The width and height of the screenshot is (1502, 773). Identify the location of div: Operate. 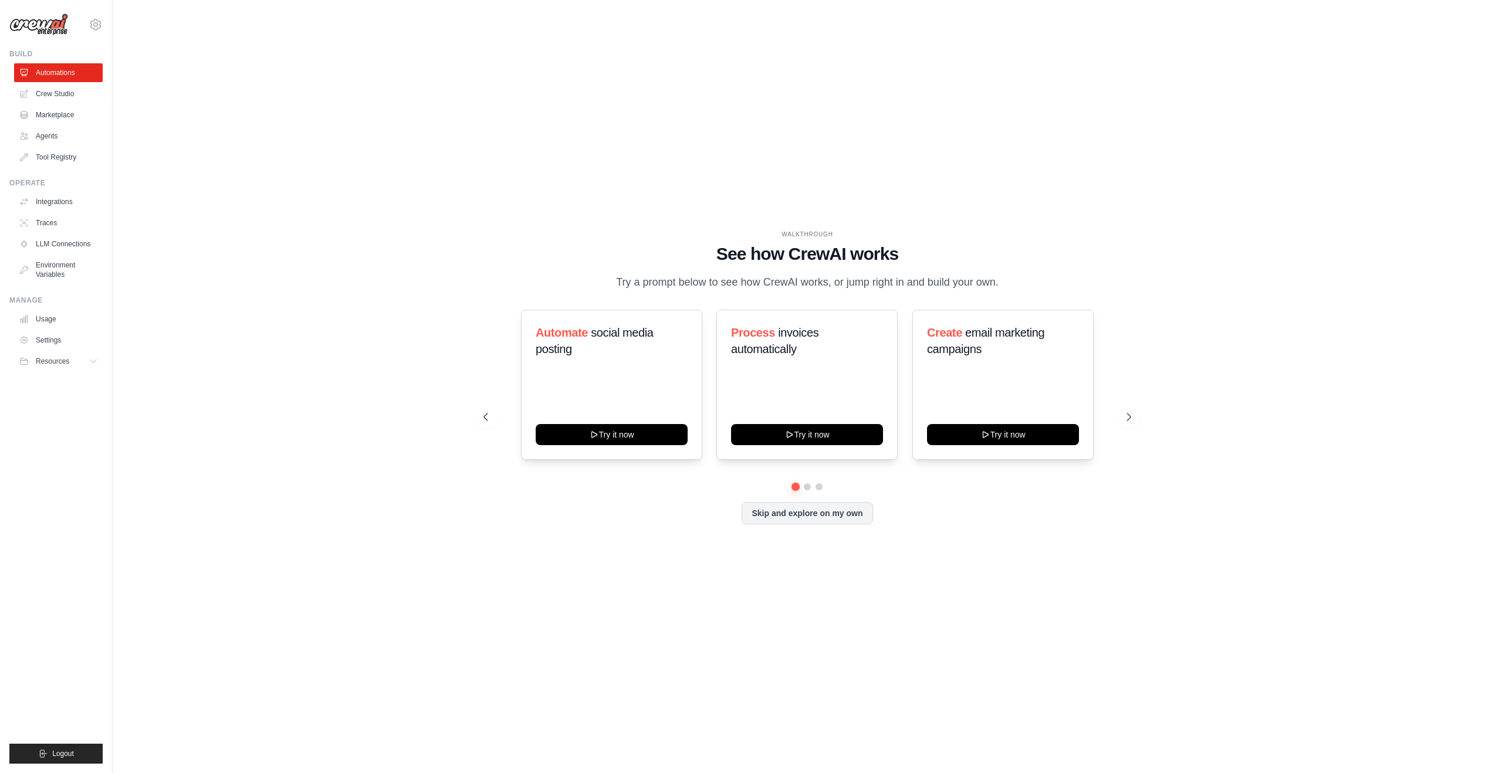
(56, 183).